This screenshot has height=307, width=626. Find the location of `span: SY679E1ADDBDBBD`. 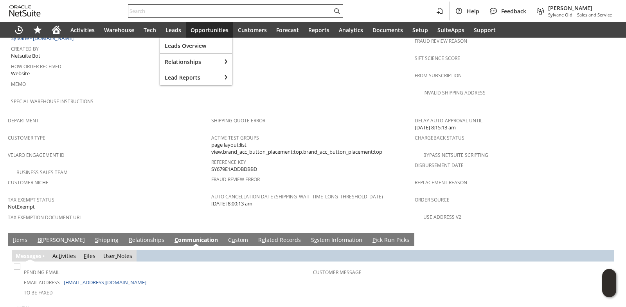

span: SY679E1ADDBDBBD is located at coordinates (234, 169).